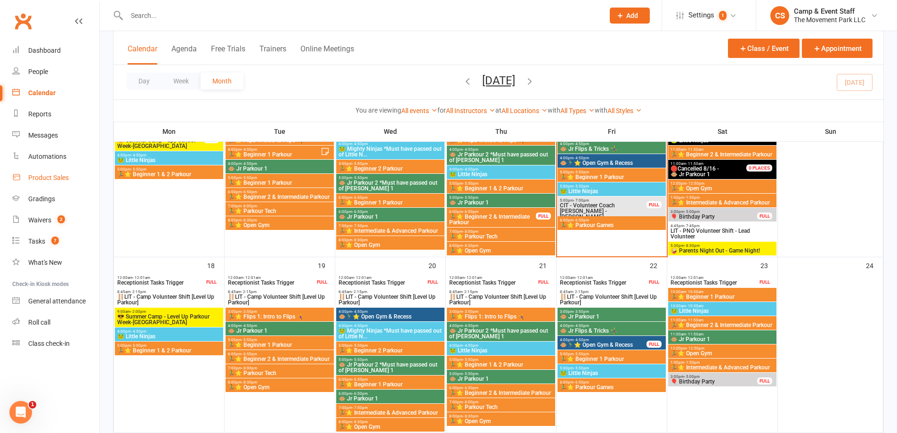 The width and height of the screenshot is (897, 433). I want to click on span: LIT - PNO Volunteer Shift - Lead Volunteer, so click(723, 234).